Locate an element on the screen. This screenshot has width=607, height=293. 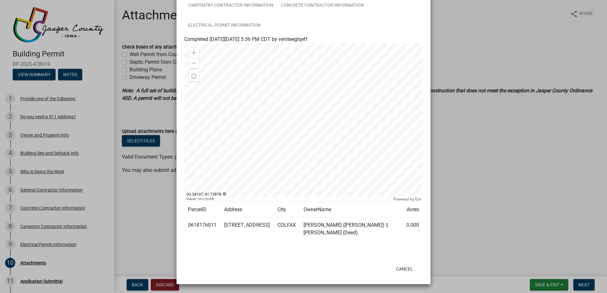
div: Powered by is located at coordinates (408, 199).